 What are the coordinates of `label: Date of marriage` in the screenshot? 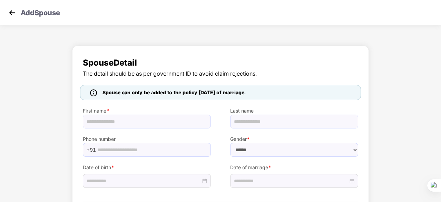 It's located at (294, 167).